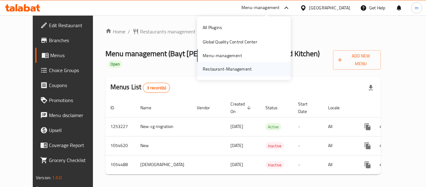  I want to click on span: Menus, so click(74, 55).